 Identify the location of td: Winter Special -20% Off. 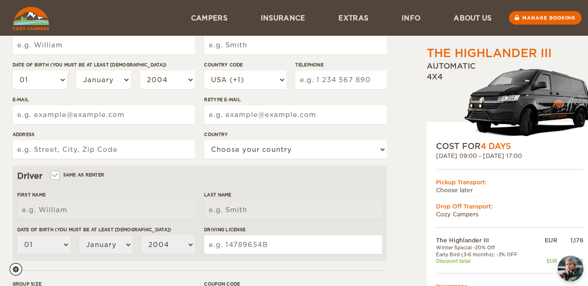
(486, 248).